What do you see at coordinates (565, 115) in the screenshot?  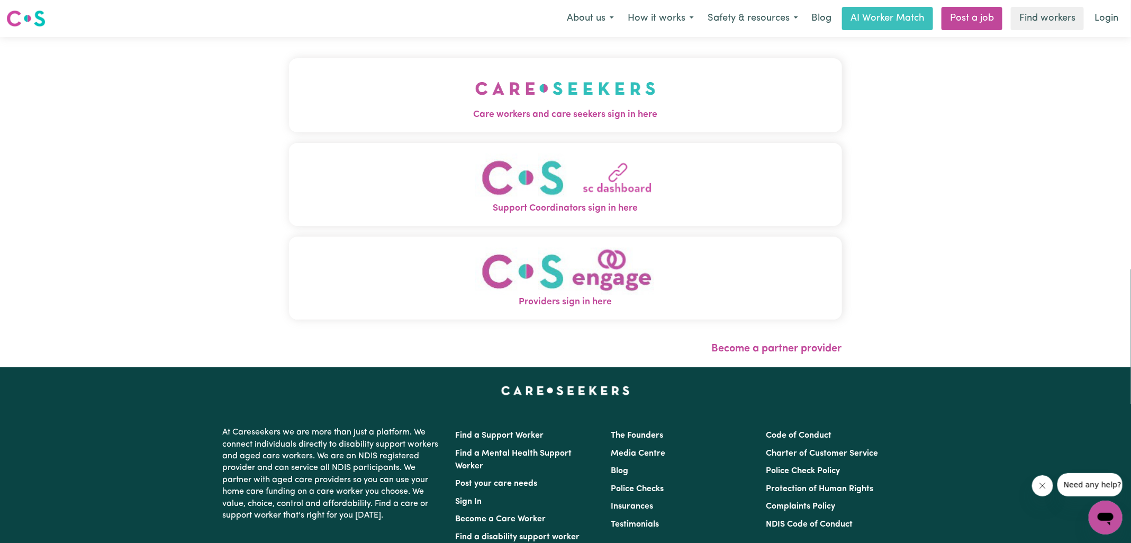 I see `span: Care workers and care seekers sign in here` at bounding box center [565, 115].